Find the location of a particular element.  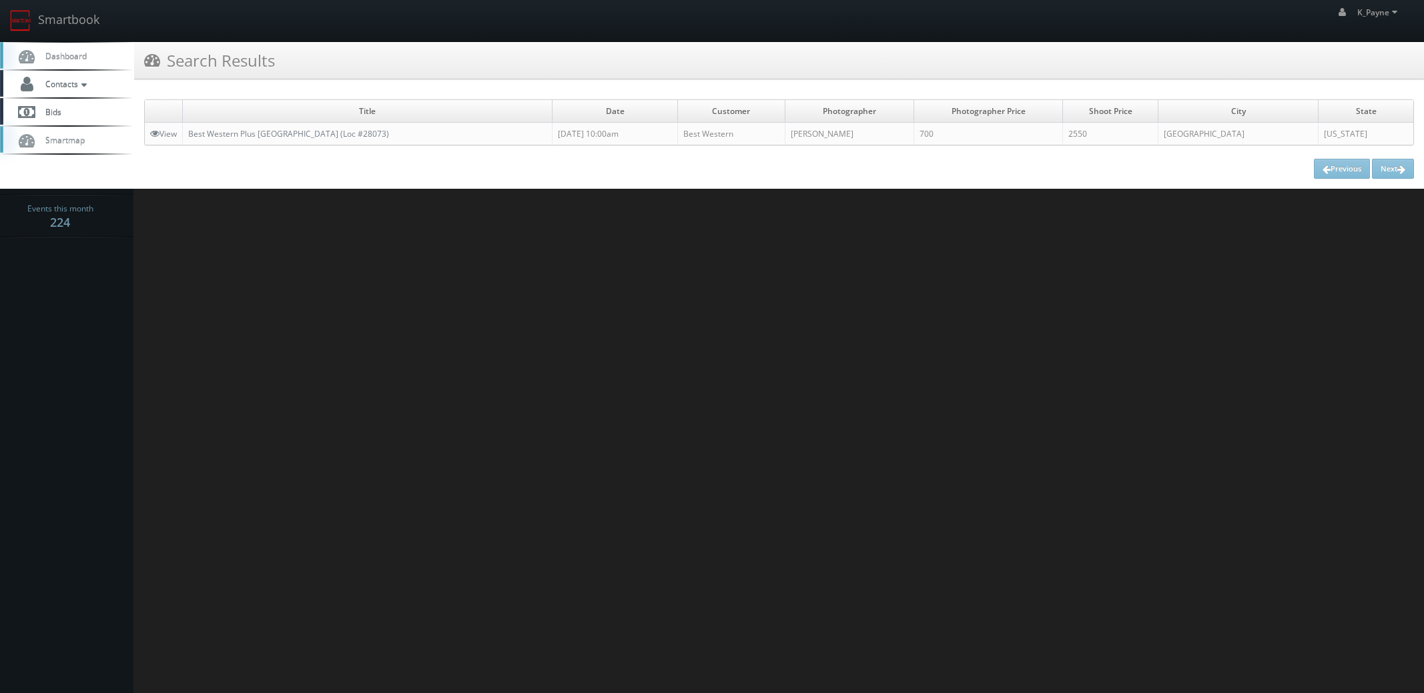

td: City is located at coordinates (1238, 111).